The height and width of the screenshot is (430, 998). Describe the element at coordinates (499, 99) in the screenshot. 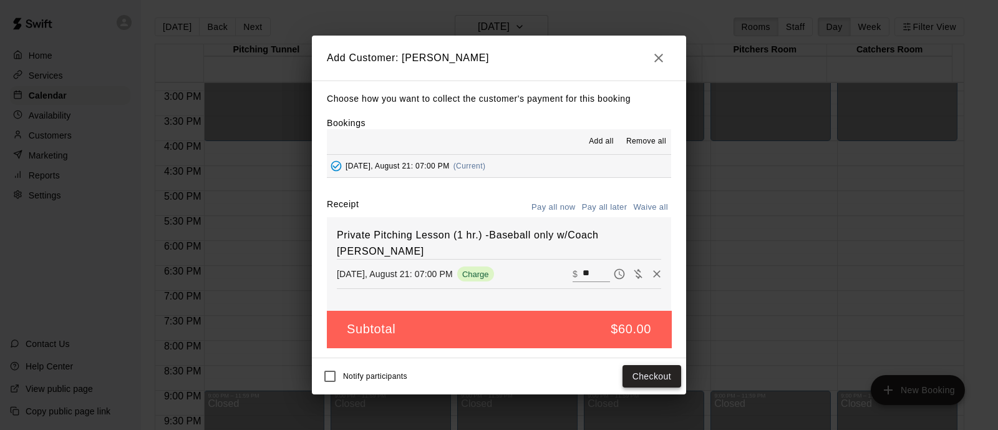

I see `p: Choose how you want to collect the customer's payment for this booking` at that location.